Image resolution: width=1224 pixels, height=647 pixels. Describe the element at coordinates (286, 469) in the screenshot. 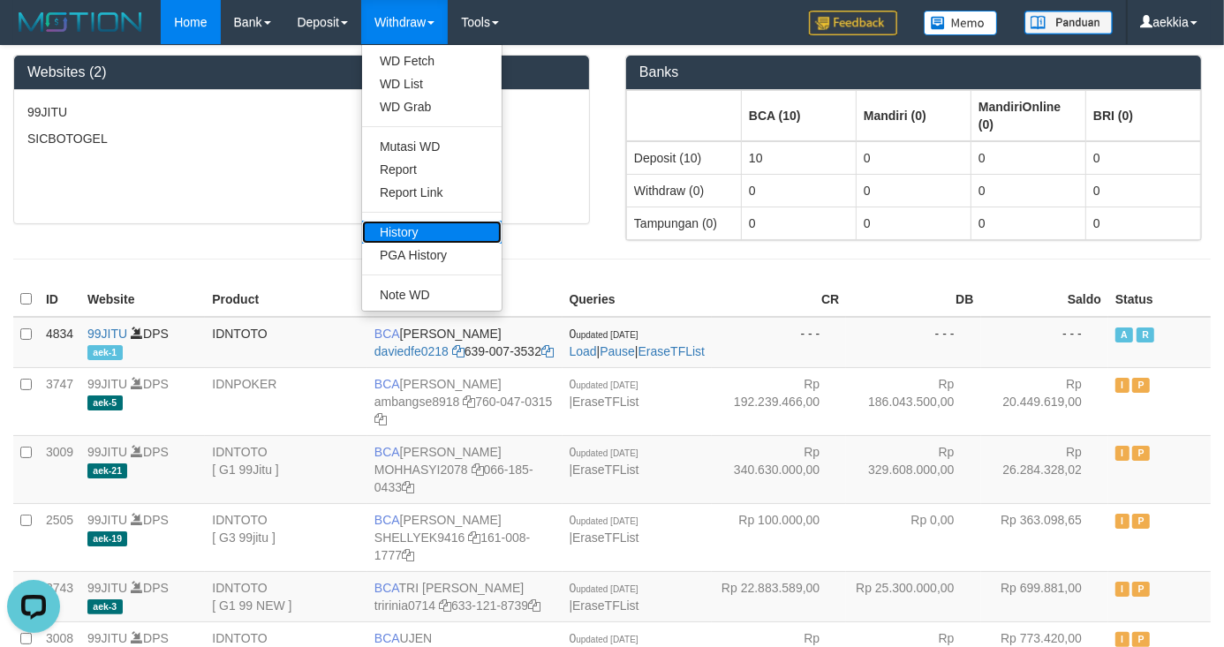

I see `td: IDNTOTO [ G1 99Jitu ]` at that location.